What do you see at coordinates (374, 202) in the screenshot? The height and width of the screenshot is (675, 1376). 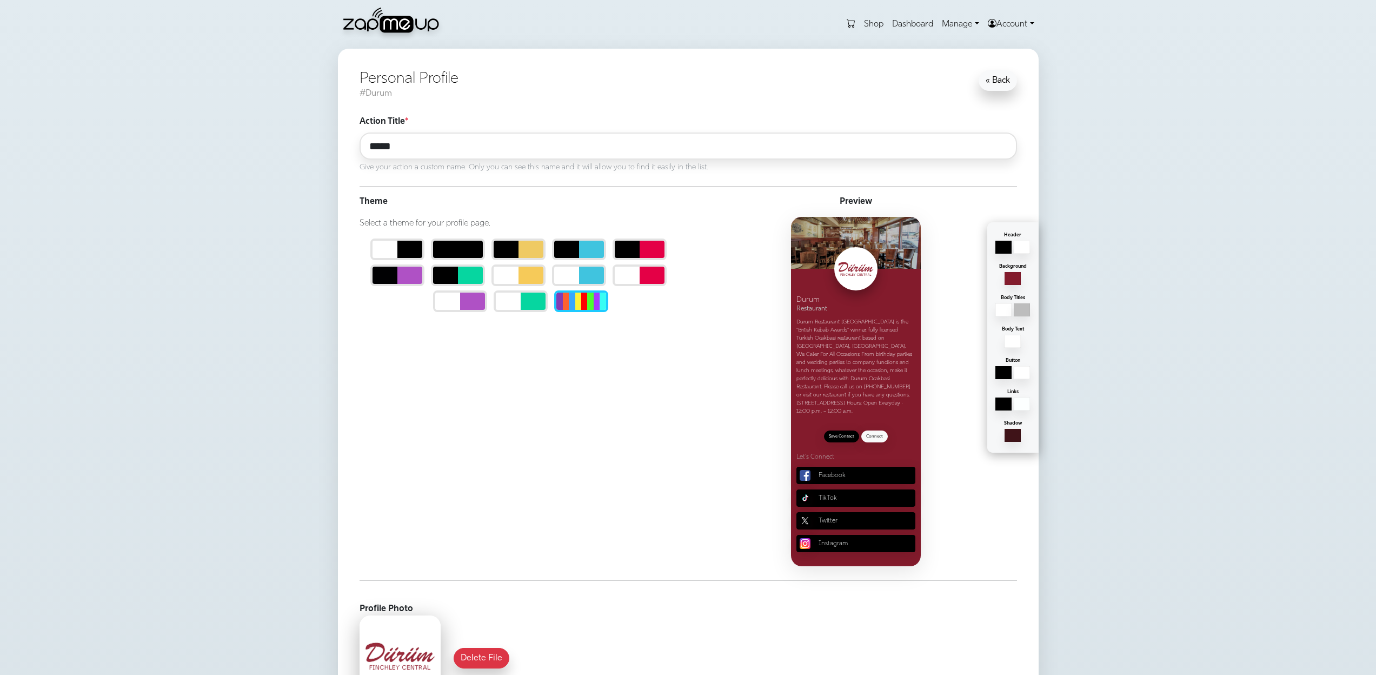 I see `strong: Theme` at bounding box center [374, 202].